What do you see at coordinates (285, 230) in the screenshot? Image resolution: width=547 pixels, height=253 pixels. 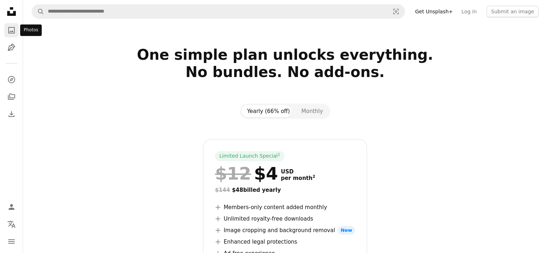 I see `li: Image cropping and background removal` at bounding box center [285, 230].